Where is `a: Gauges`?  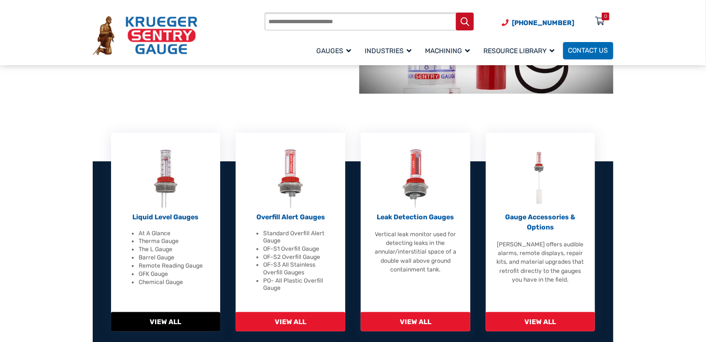
a: Gauges is located at coordinates (335, 50).